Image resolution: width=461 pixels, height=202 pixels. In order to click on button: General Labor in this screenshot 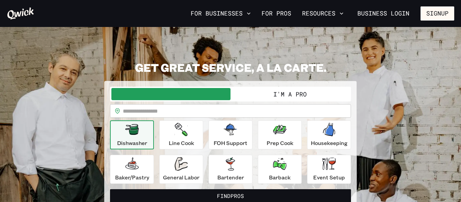, I will do `click(181, 169)`.